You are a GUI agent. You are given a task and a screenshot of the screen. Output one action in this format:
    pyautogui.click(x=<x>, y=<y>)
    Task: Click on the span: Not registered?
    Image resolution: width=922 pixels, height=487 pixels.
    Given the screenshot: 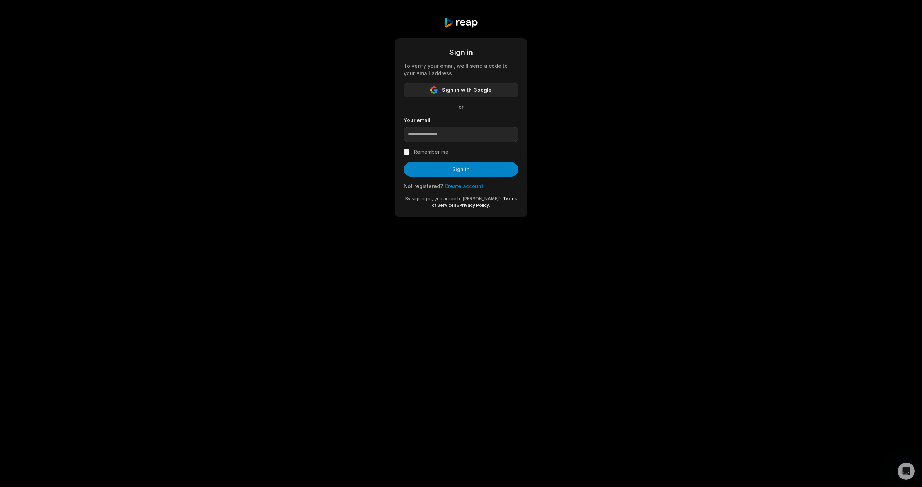 What is the action you would take?
    pyautogui.click(x=423, y=186)
    